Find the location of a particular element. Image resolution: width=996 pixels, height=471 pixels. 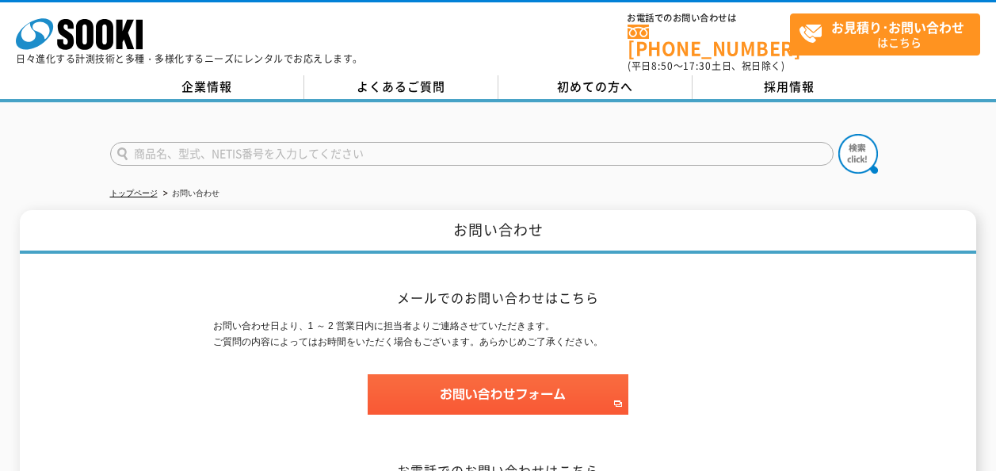

span: 8:50 is located at coordinates (662, 66).